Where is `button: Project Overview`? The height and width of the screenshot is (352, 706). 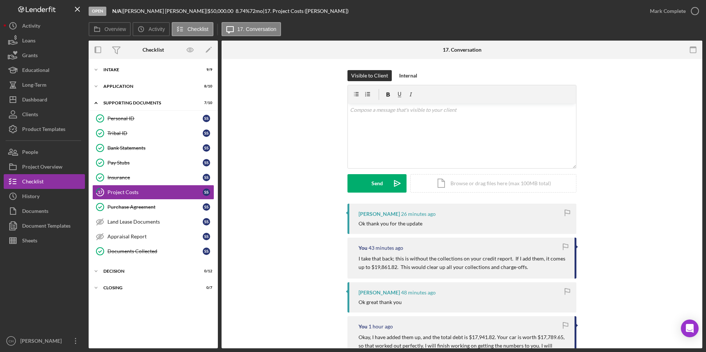 button: Project Overview is located at coordinates (44, 167).